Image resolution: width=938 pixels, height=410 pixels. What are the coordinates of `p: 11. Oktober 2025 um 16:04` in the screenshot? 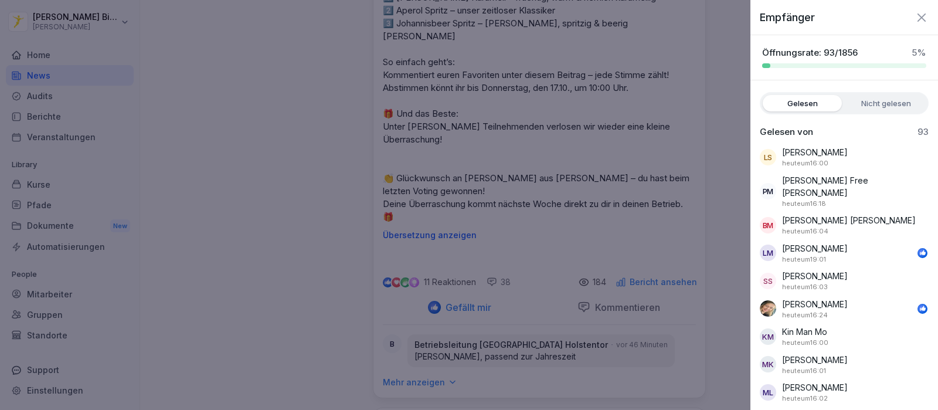 It's located at (805, 231).